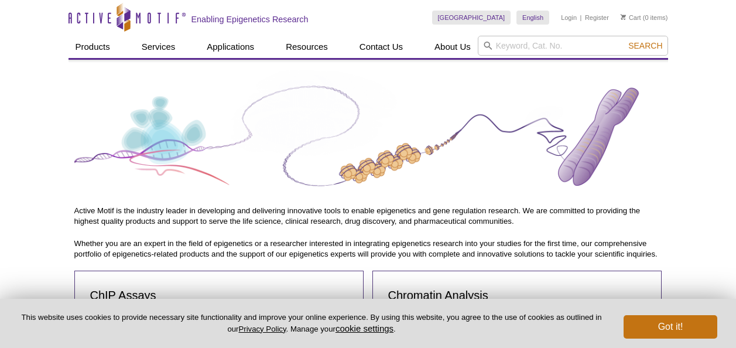  What do you see at coordinates (646, 46) in the screenshot?
I see `button: Search` at bounding box center [646, 46].